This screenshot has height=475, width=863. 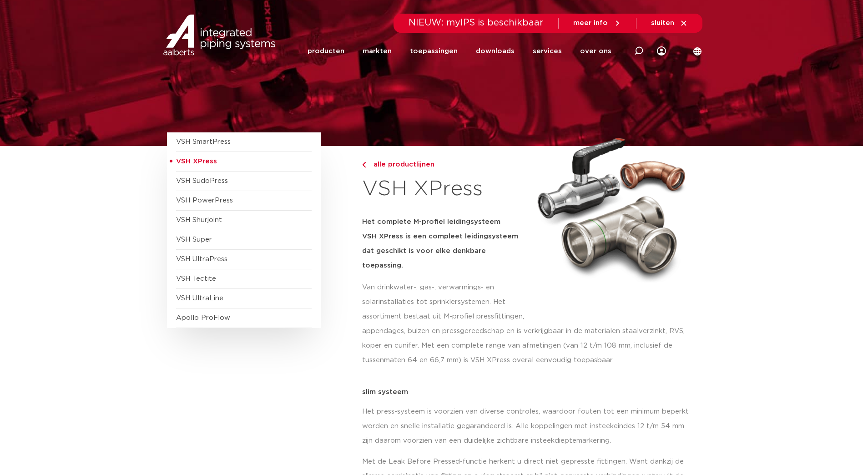 I want to click on span: VSH UltraPress, so click(x=201, y=259).